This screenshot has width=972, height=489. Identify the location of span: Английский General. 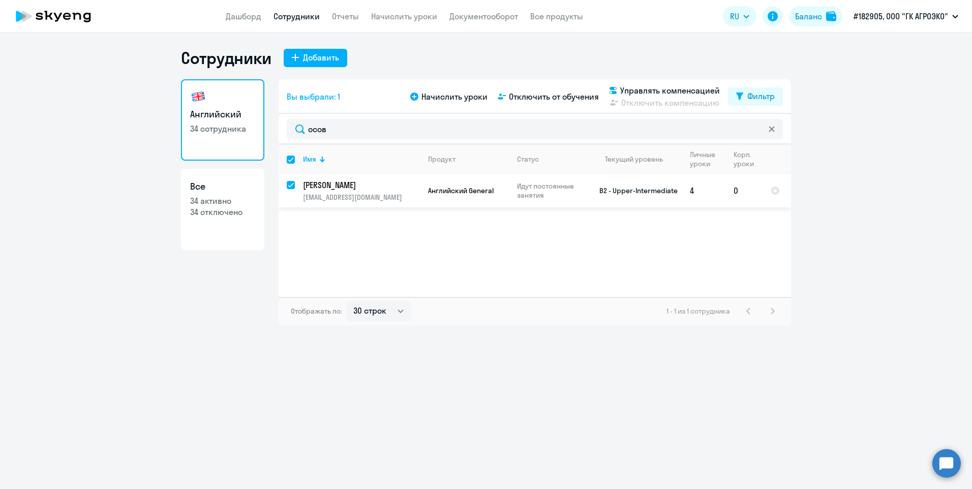
(461, 191).